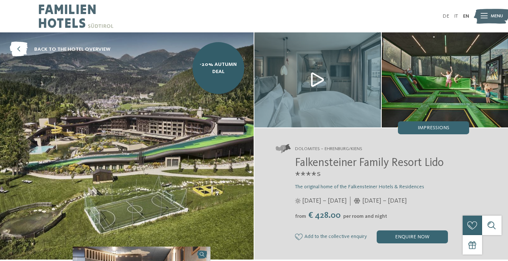  Describe the element at coordinates (456, 16) in the screenshot. I see `a: IT` at that location.